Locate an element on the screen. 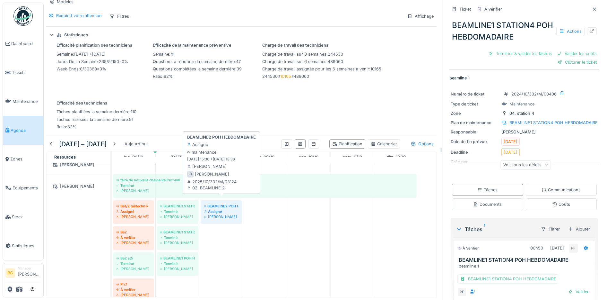 The height and width of the screenshot is (300, 607). div: Aujourd'hui is located at coordinates (136, 144).